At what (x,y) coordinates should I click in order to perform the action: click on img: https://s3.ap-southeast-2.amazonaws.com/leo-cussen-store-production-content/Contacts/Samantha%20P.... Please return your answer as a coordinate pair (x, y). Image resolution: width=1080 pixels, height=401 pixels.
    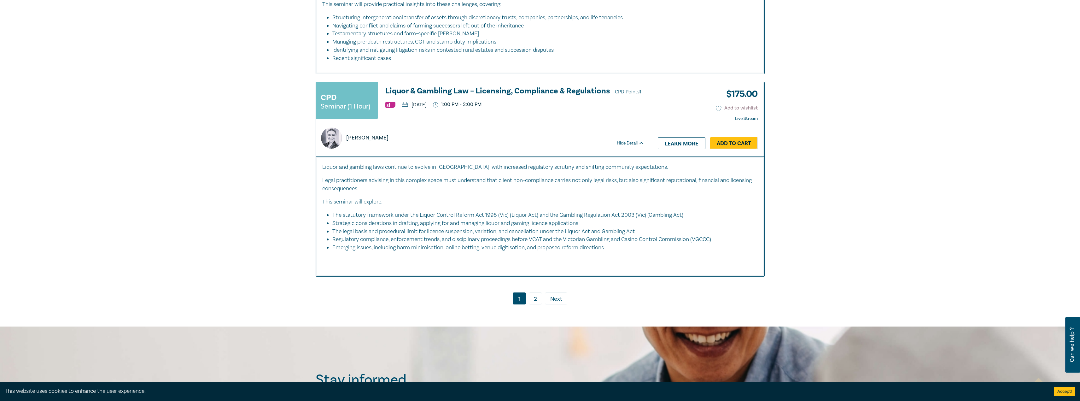
    Looking at the image, I should click on (332, 138).